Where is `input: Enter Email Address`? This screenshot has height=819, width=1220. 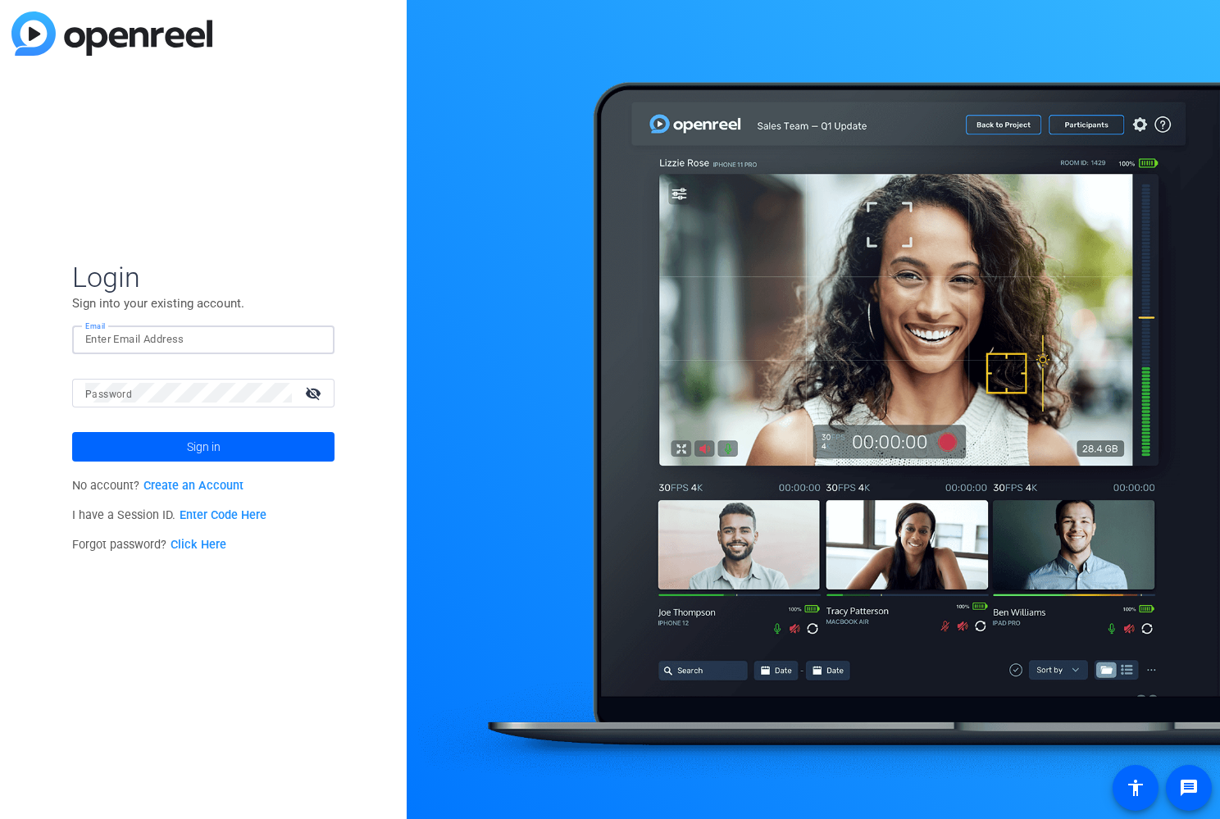
input: Enter Email Address is located at coordinates (203, 339).